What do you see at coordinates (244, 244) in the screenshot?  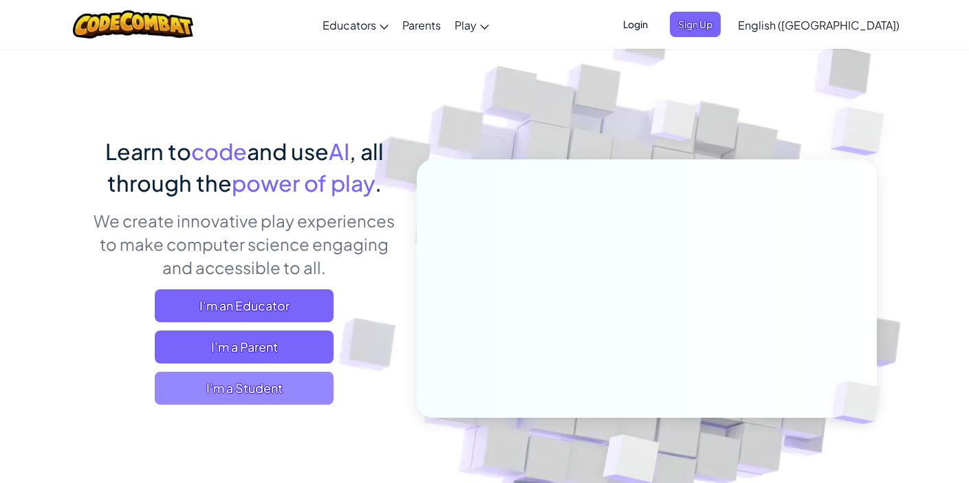 I see `p: We create innovative play experiences to make computer science engaging and accessible to all.` at bounding box center [244, 244].